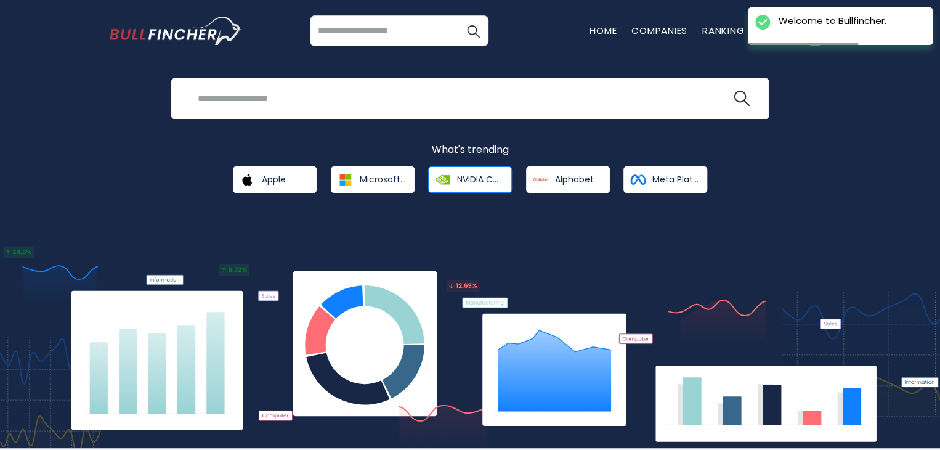 The image size is (940, 450). Describe the element at coordinates (373, 179) in the screenshot. I see `a: Microsoft Corporation` at that location.